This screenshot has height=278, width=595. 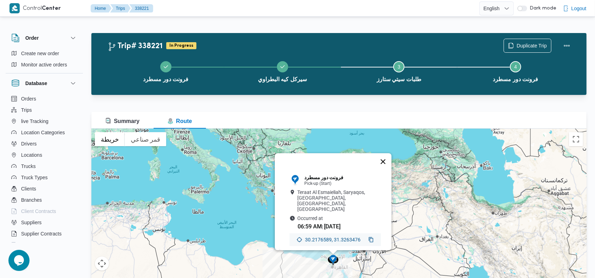 What do you see at coordinates (576, 139) in the screenshot?
I see `button: تبديل إلى العرض ملء الشاشة` at bounding box center [576, 139].